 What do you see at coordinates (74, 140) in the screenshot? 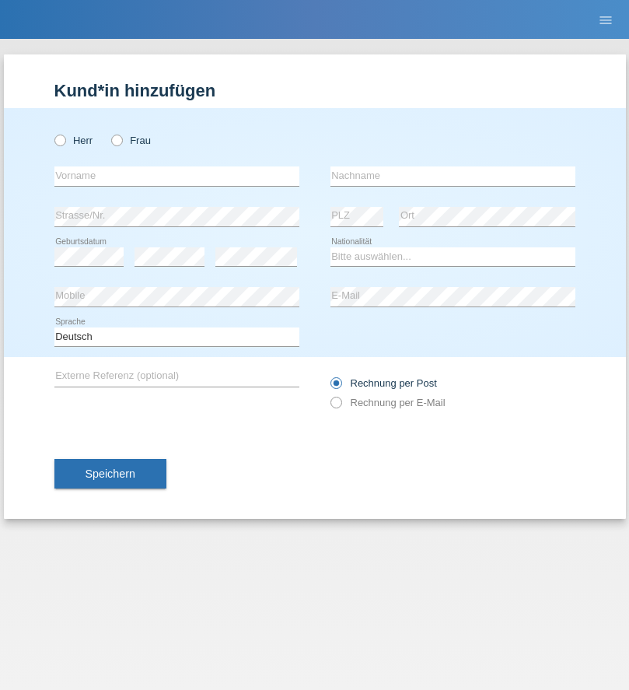
I see `label: Herr` at bounding box center [74, 140].